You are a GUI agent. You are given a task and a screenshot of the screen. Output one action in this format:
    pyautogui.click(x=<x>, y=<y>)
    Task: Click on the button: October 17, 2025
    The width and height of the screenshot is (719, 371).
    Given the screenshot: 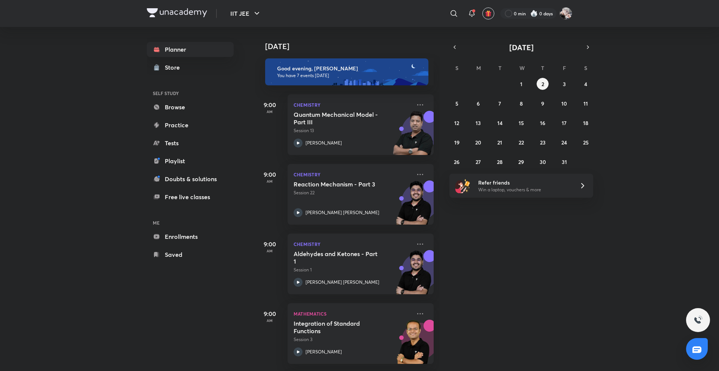 What is the action you would take?
    pyautogui.click(x=564, y=123)
    